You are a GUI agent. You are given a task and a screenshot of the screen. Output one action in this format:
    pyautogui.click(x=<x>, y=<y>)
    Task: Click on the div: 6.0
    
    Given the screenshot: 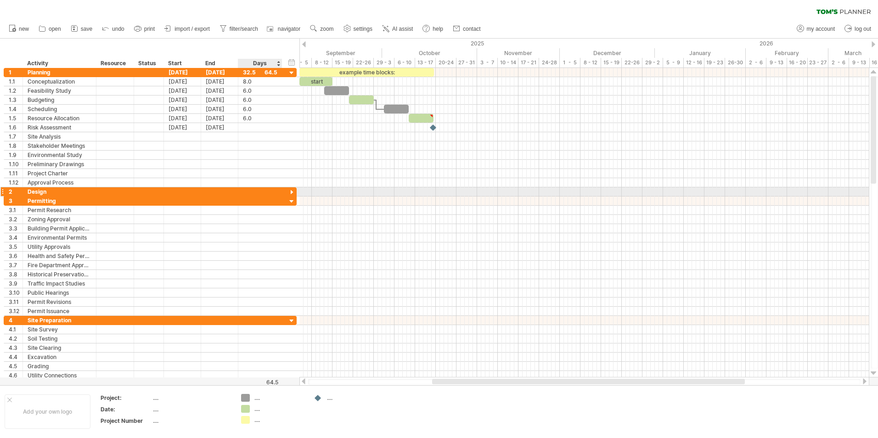 What is the action you would take?
    pyautogui.click(x=260, y=109)
    